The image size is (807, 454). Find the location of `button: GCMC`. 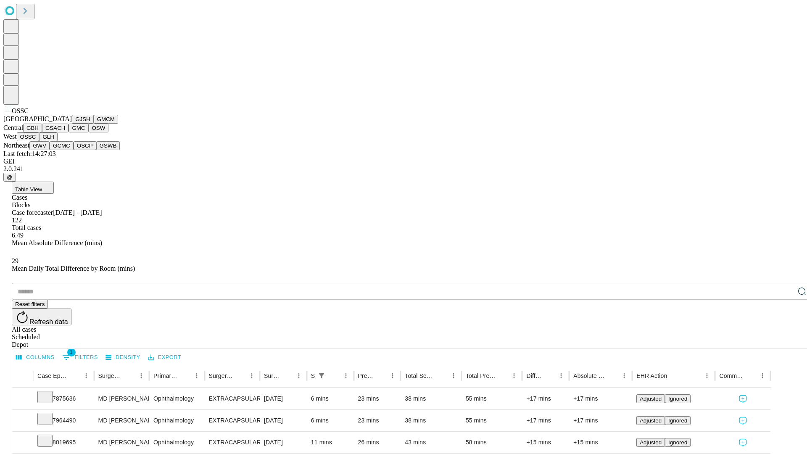

button: GCMC is located at coordinates (61, 145).